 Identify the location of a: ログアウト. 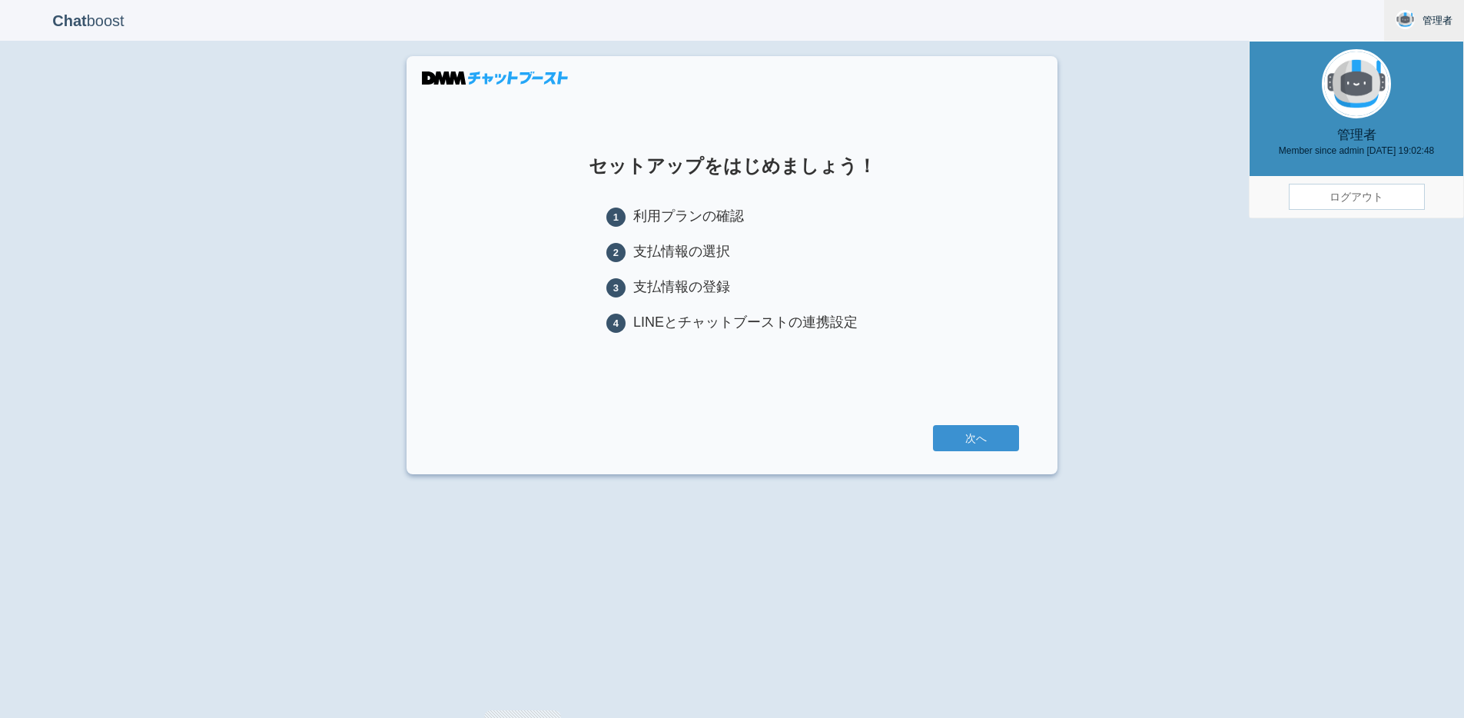
(1356, 197).